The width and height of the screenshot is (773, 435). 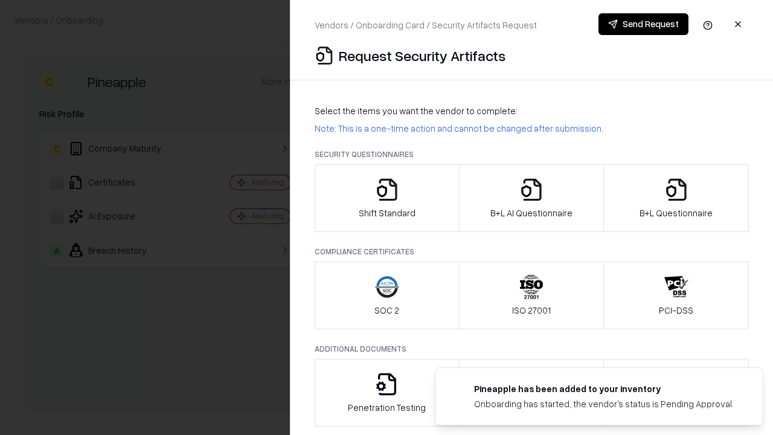 What do you see at coordinates (386, 310) in the screenshot?
I see `p: SOC 2` at bounding box center [386, 310].